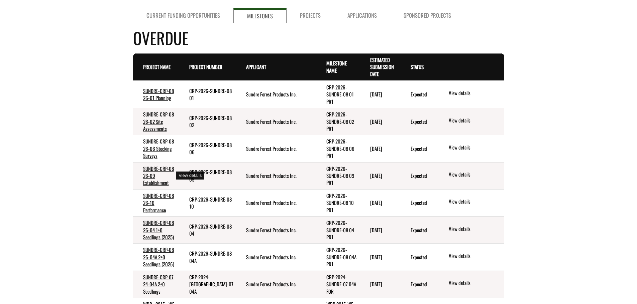 This screenshot has width=637, height=304. I want to click on a: SUNDRE-CRP-08 26-04 1+0 Seedlings (2025), so click(158, 230).